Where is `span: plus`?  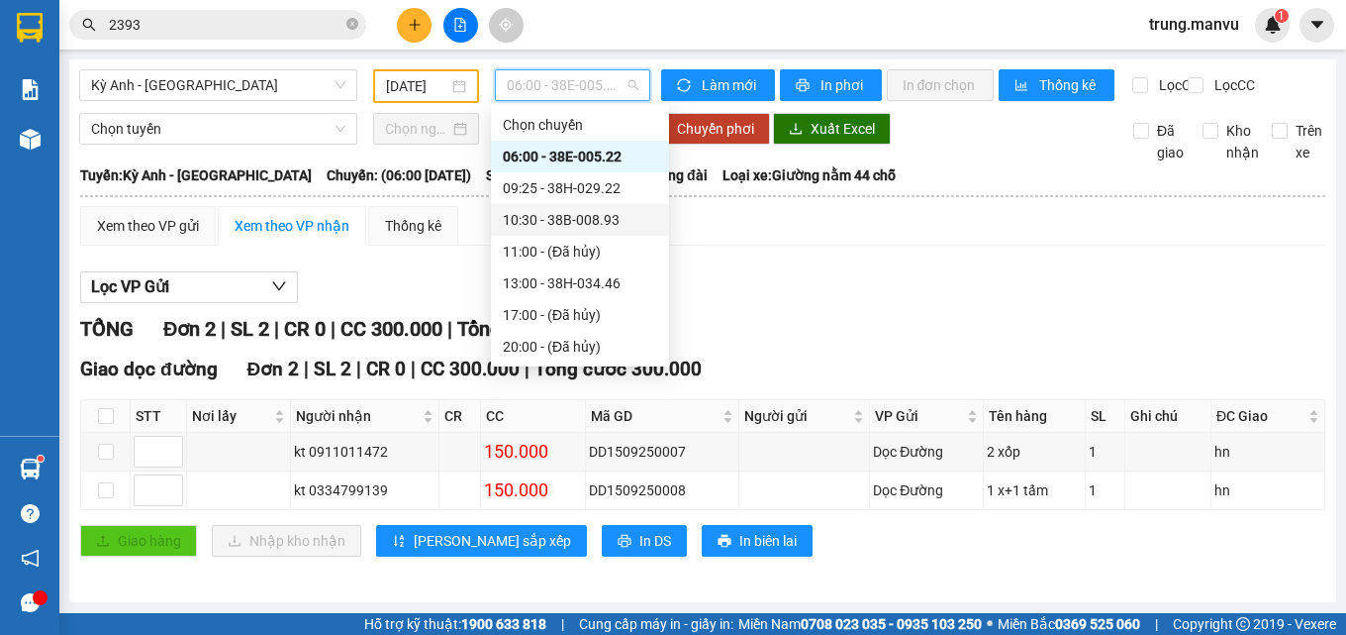
span: plus is located at coordinates (415, 25).